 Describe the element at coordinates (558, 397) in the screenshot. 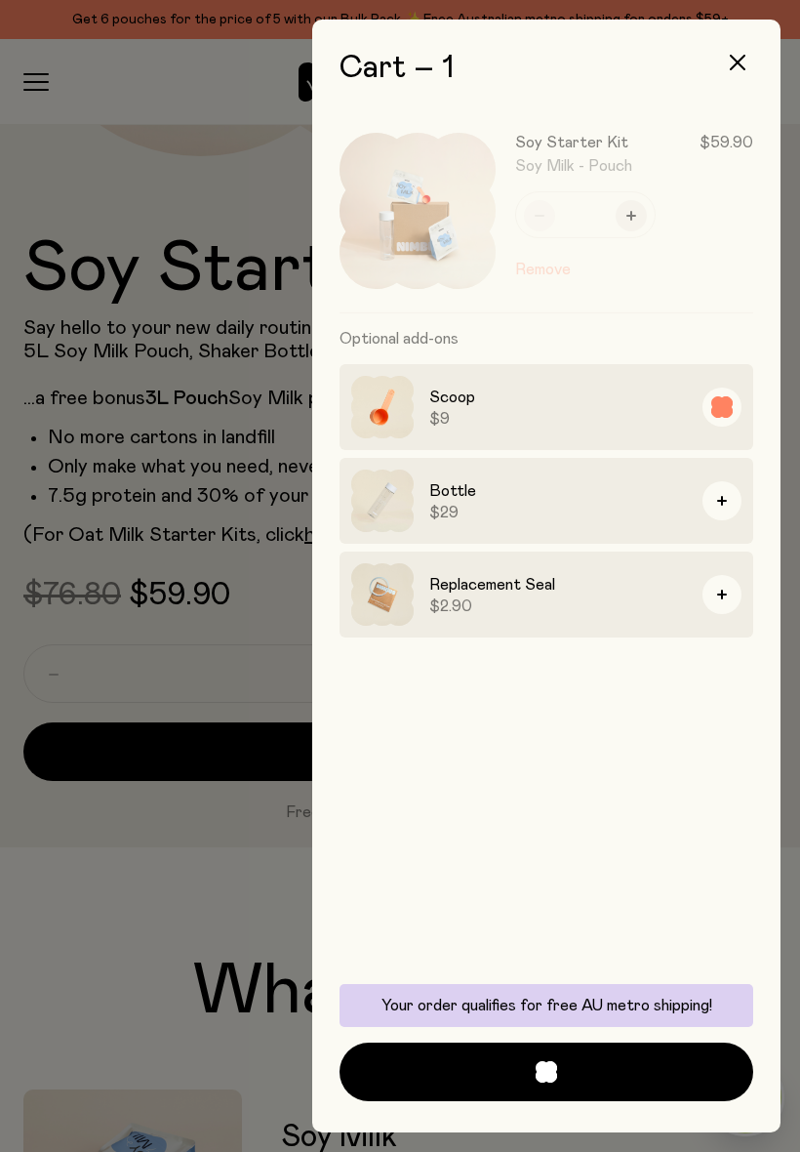

I see `h3: Scoop` at that location.